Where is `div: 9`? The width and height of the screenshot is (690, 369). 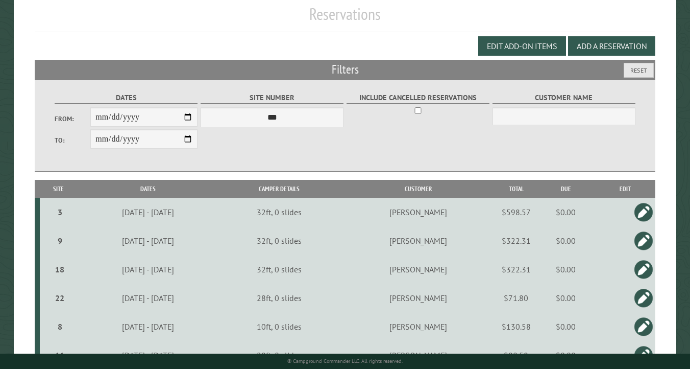
div: 9 is located at coordinates (60, 240).